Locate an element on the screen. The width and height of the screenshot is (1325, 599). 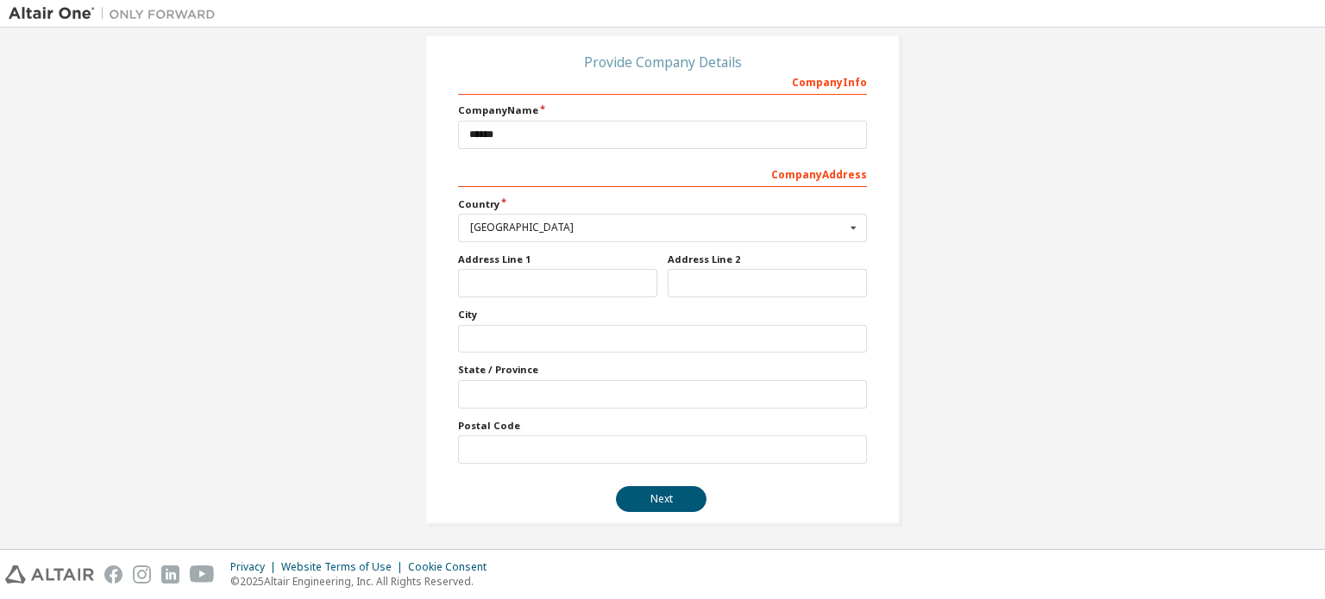
div: Cookie Consent is located at coordinates (452, 568).